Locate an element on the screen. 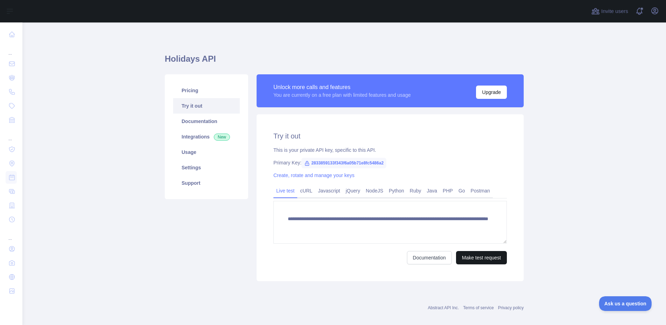  div: Unlock more calls and features is located at coordinates (342, 87).